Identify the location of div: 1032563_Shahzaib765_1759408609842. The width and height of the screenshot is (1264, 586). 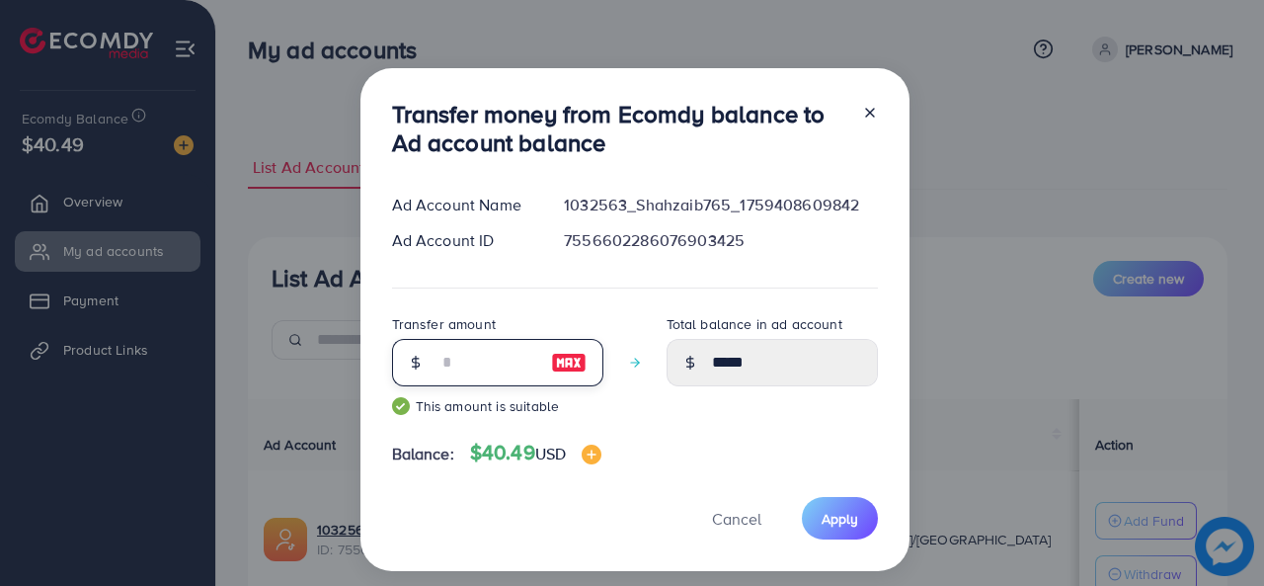
(720, 204).